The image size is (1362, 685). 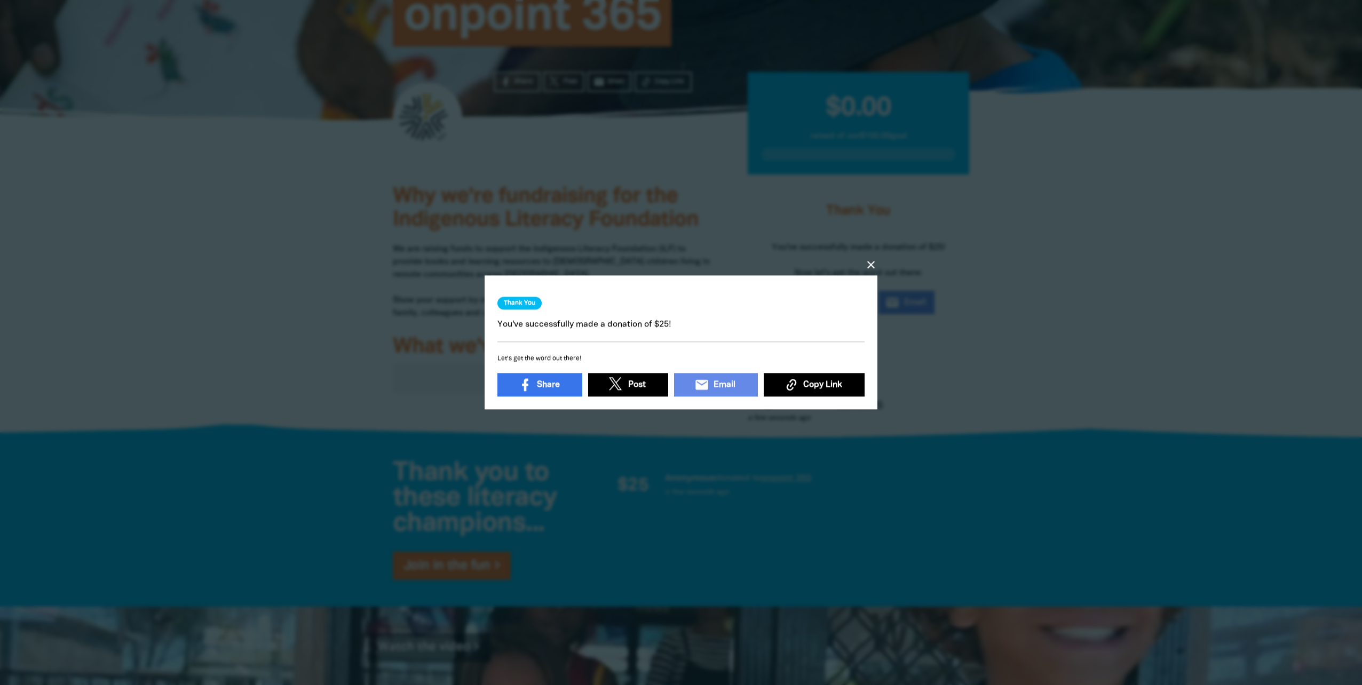 What do you see at coordinates (822, 385) in the screenshot?
I see `span: Copy Link` at bounding box center [822, 385].